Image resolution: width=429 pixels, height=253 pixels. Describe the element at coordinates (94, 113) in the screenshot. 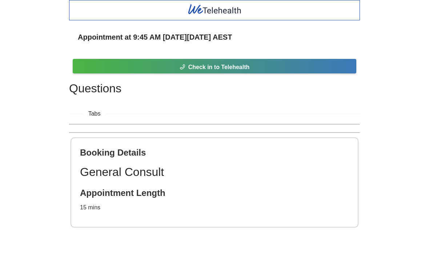

I see `span: Tabs` at that location.